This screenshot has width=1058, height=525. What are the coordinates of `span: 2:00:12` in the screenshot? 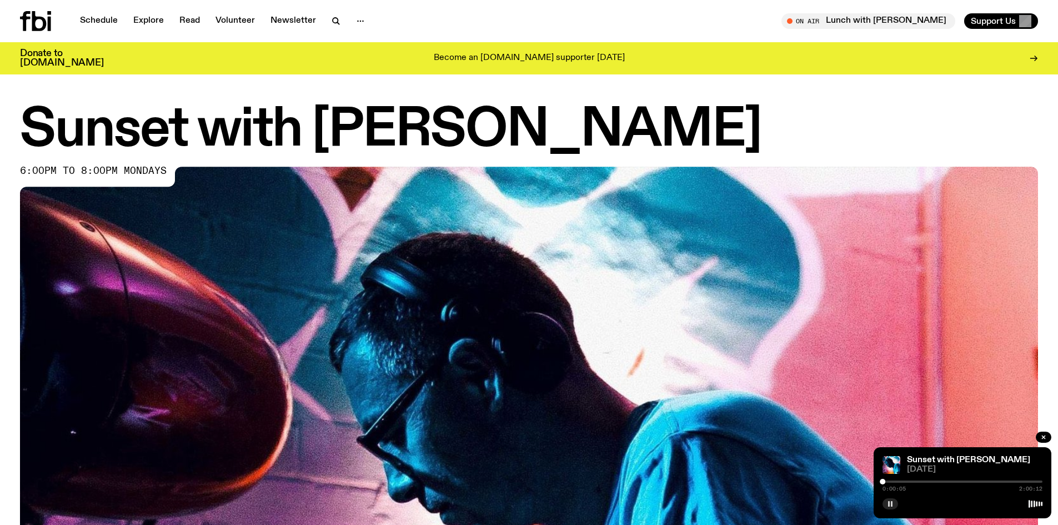 It's located at (1031, 489).